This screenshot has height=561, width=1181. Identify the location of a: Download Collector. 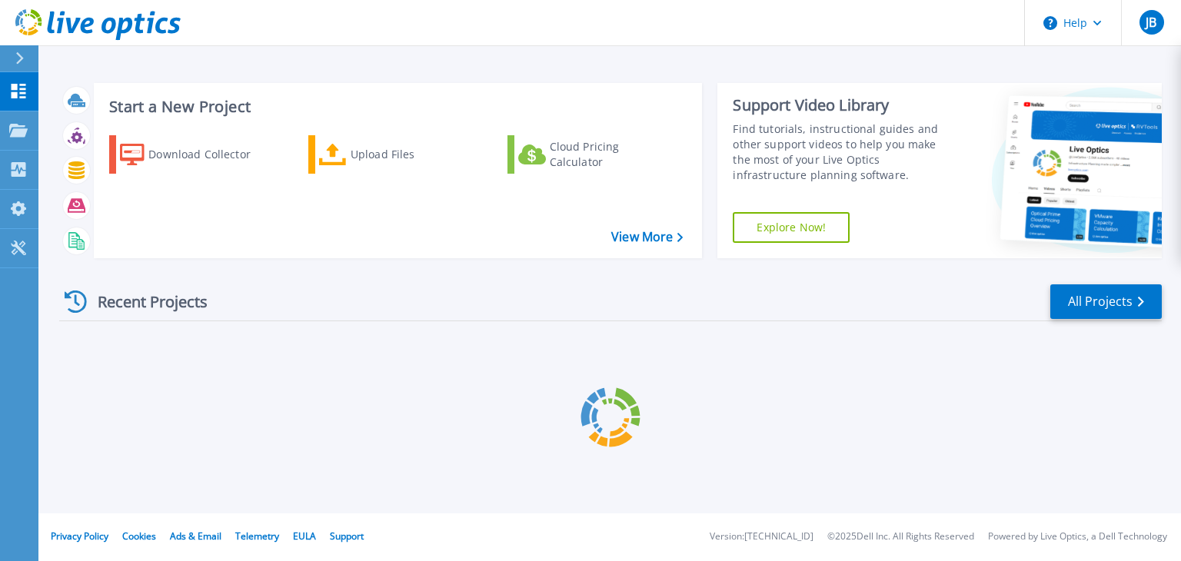
(194, 154).